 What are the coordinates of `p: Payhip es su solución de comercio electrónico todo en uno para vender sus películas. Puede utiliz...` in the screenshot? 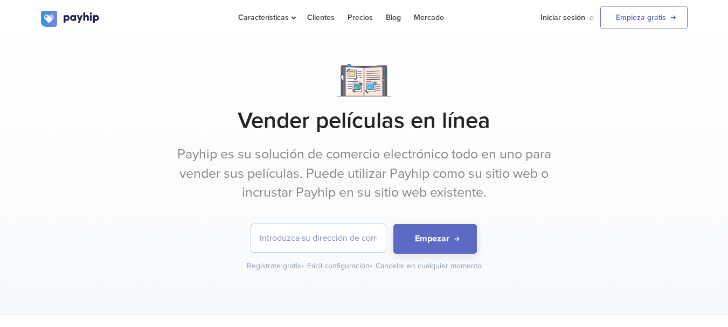 It's located at (364, 173).